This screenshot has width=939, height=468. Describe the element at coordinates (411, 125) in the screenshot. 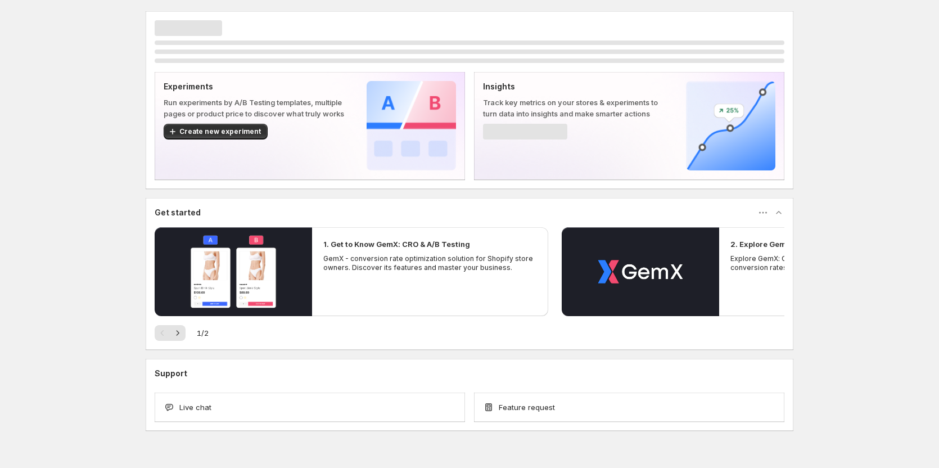

I see `img: Experiments` at that location.